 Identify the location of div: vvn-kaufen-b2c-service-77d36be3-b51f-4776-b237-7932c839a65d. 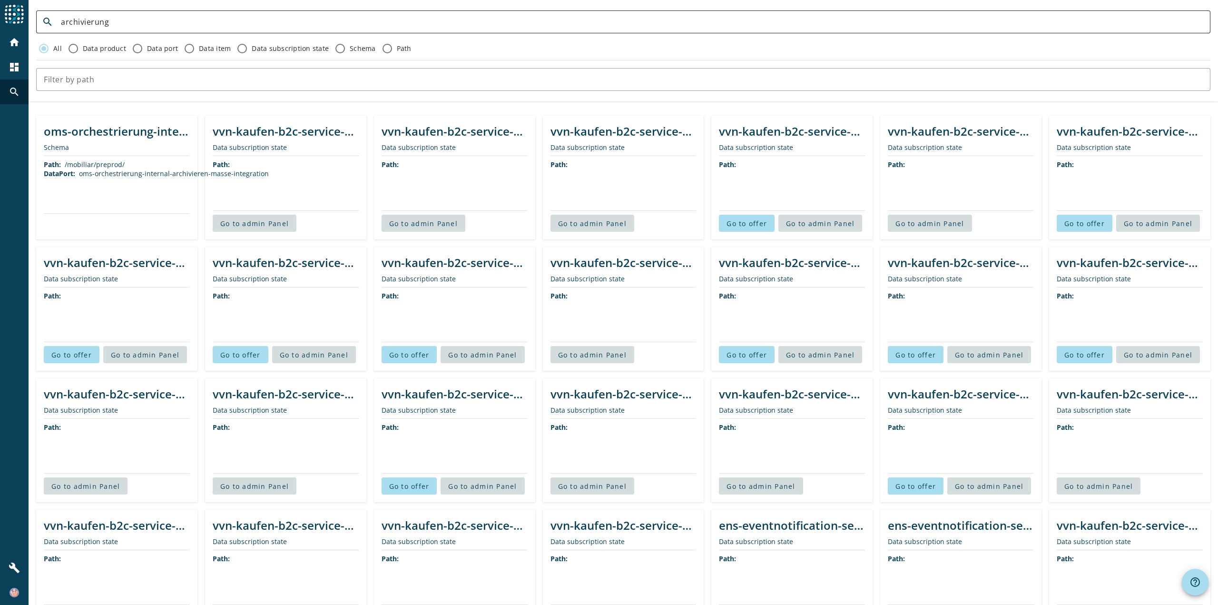
(623, 393).